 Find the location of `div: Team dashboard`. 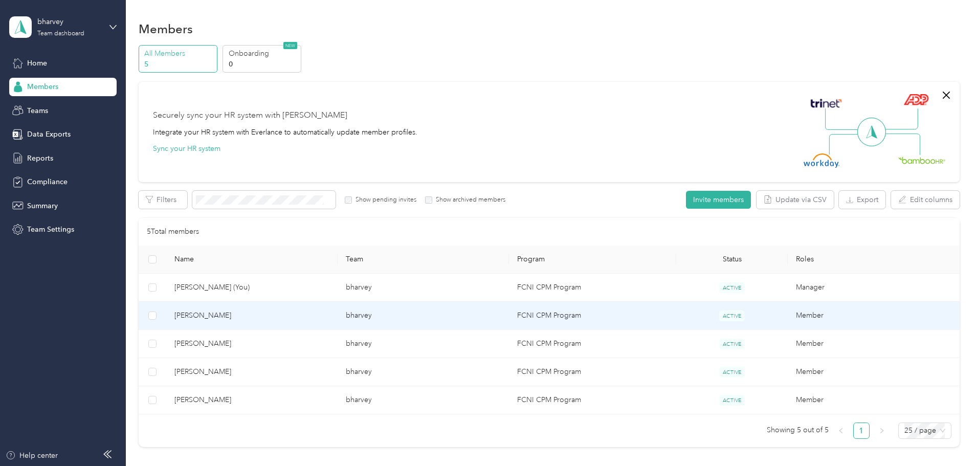

div: Team dashboard is located at coordinates (61, 34).